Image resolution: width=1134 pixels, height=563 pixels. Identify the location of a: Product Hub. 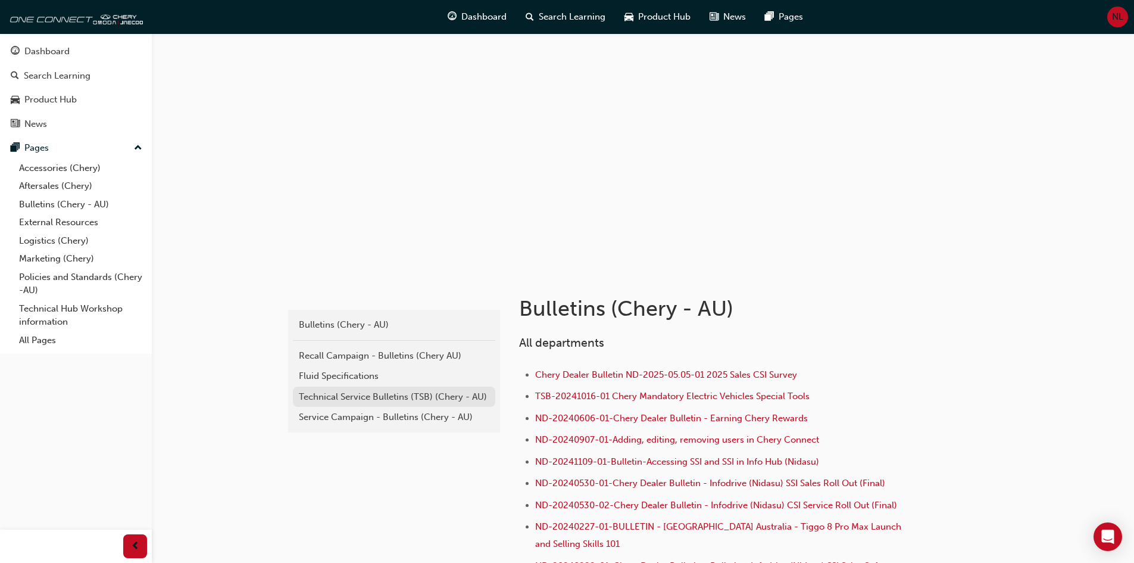
(76, 99).